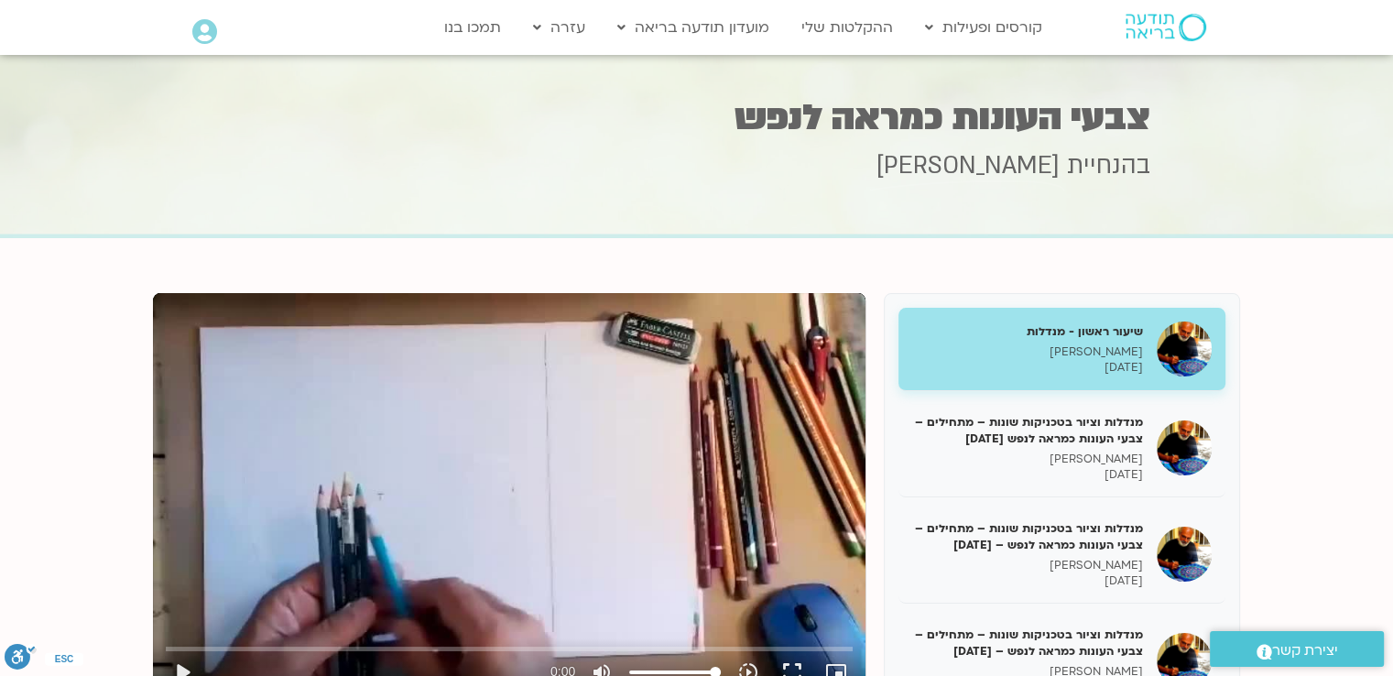 This screenshot has height=676, width=1393. I want to click on a: קורסים ופעילות, so click(983, 27).